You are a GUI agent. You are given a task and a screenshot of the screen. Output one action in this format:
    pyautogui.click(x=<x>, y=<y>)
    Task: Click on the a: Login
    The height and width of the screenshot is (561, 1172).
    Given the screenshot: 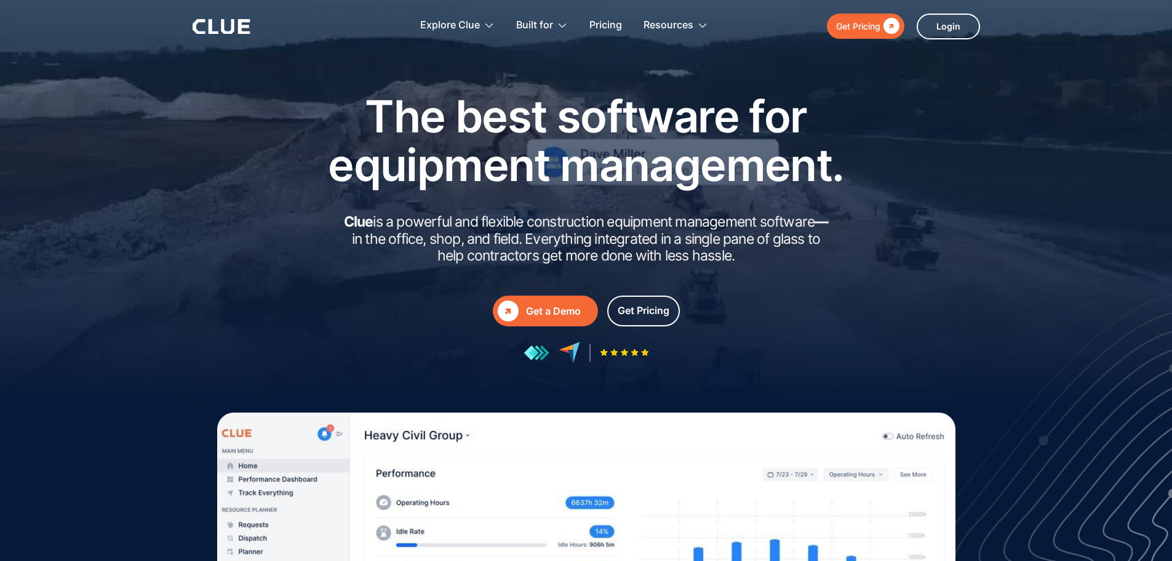 What is the action you would take?
    pyautogui.click(x=948, y=26)
    